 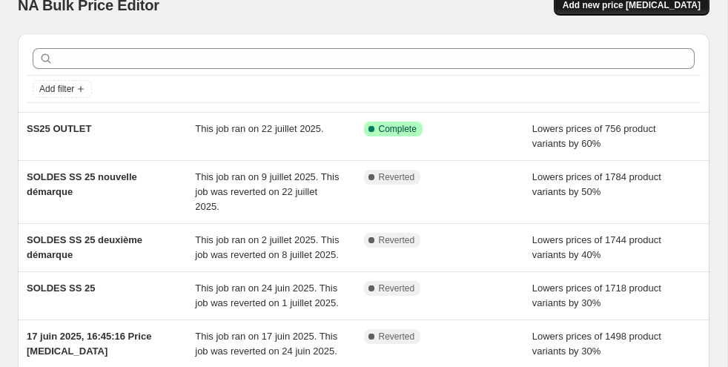 What do you see at coordinates (61, 288) in the screenshot?
I see `span: SOLDES SS 25` at bounding box center [61, 288].